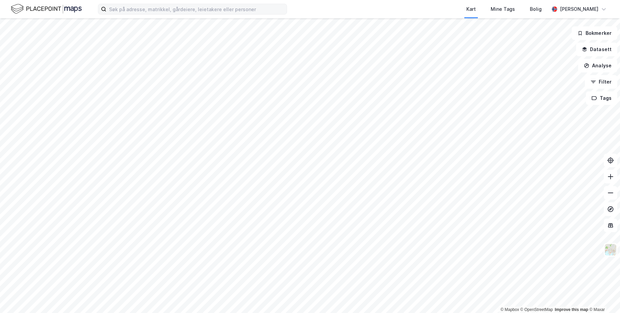  What do you see at coordinates (536, 9) in the screenshot?
I see `div: Bolig` at bounding box center [536, 9].